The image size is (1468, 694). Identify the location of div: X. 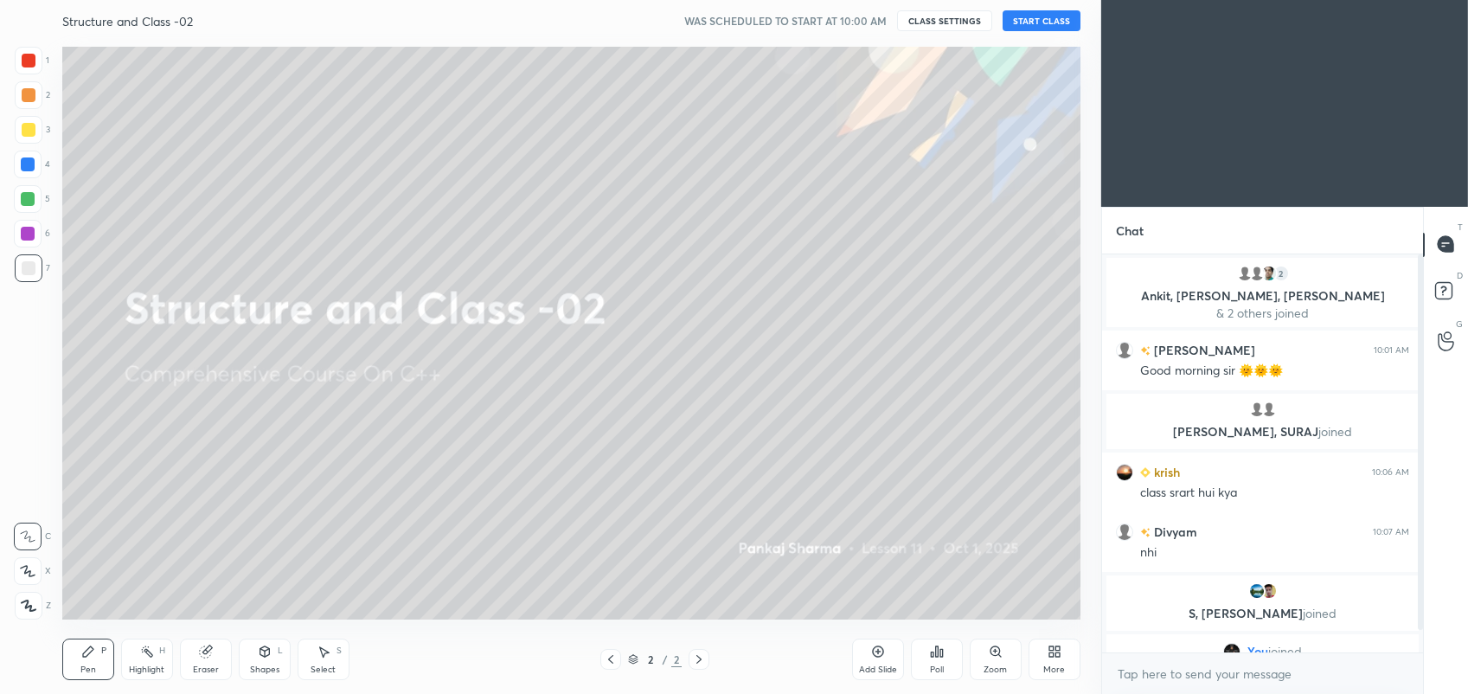
(32, 571).